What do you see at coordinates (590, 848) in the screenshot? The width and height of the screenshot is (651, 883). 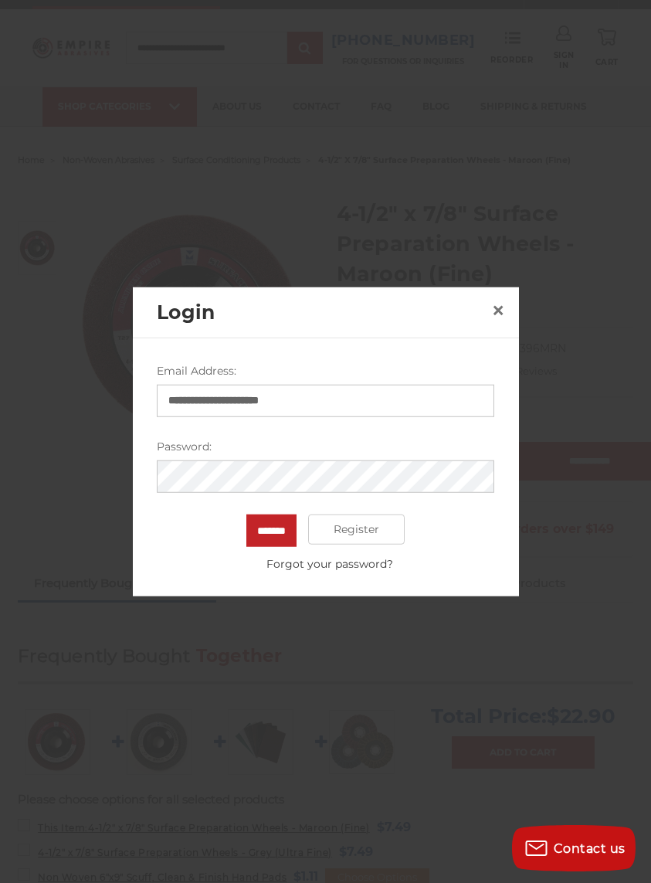 I see `span: Contact us` at bounding box center [590, 848].